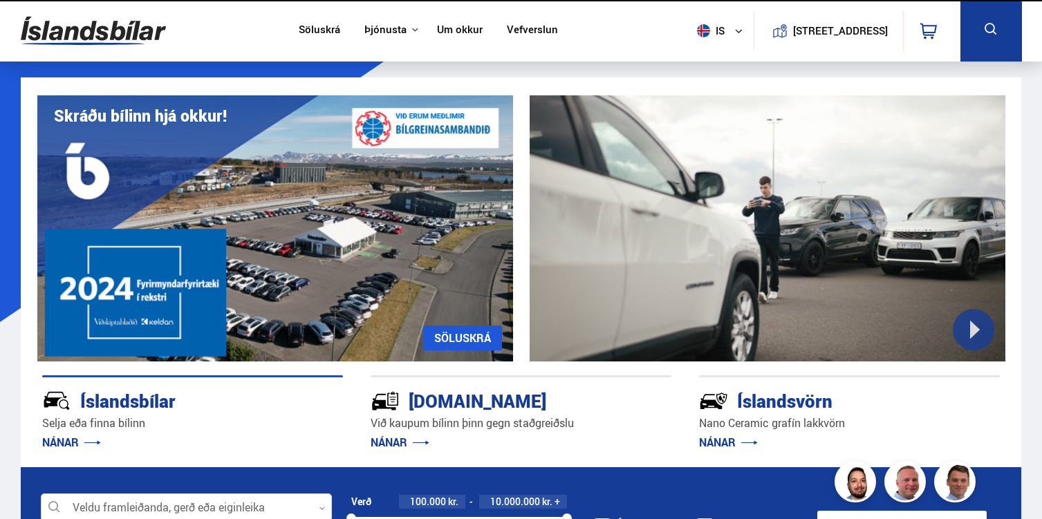 The image size is (1042, 519). I want to click on h1: Skráðu bílinn hjá okkur!, so click(140, 115).